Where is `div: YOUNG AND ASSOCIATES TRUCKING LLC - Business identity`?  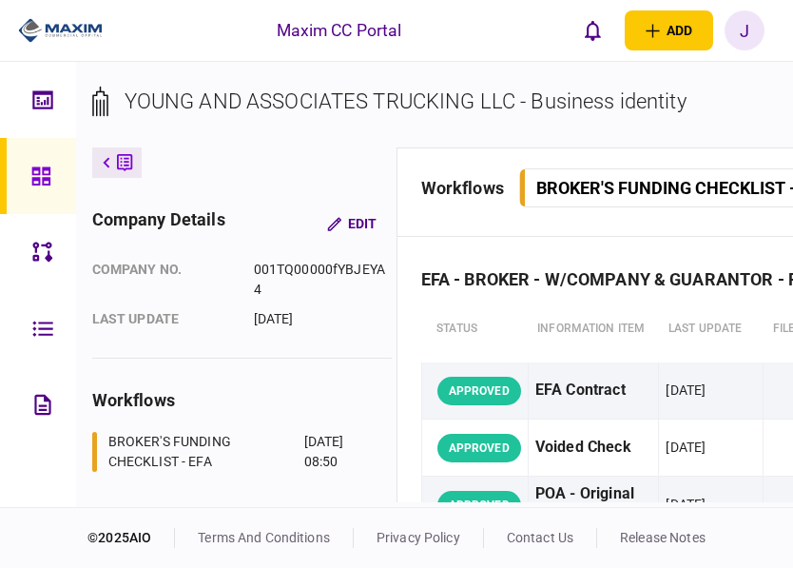
div: YOUNG AND ASSOCIATES TRUCKING LLC - Business identity is located at coordinates (405, 101).